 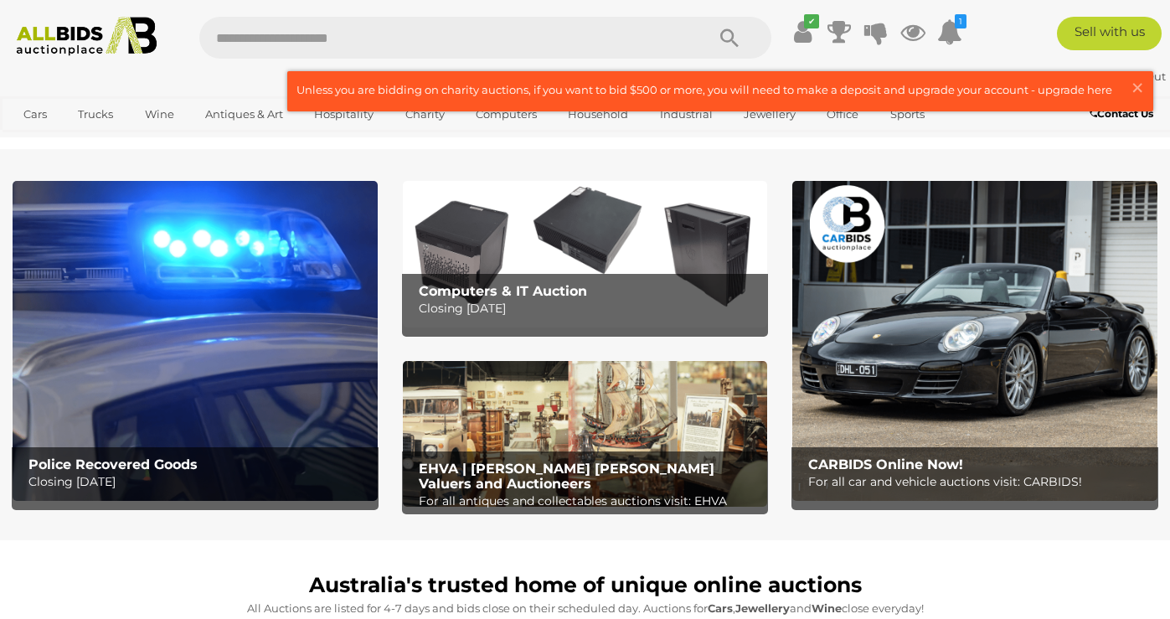 I want to click on i: 1, so click(x=961, y=21).